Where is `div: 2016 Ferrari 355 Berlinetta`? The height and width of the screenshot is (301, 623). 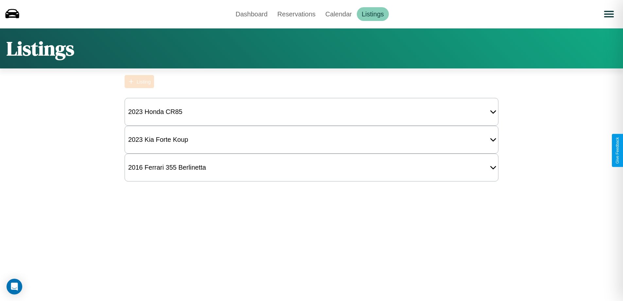 div: 2016 Ferrari 355 Berlinetta is located at coordinates (167, 167).